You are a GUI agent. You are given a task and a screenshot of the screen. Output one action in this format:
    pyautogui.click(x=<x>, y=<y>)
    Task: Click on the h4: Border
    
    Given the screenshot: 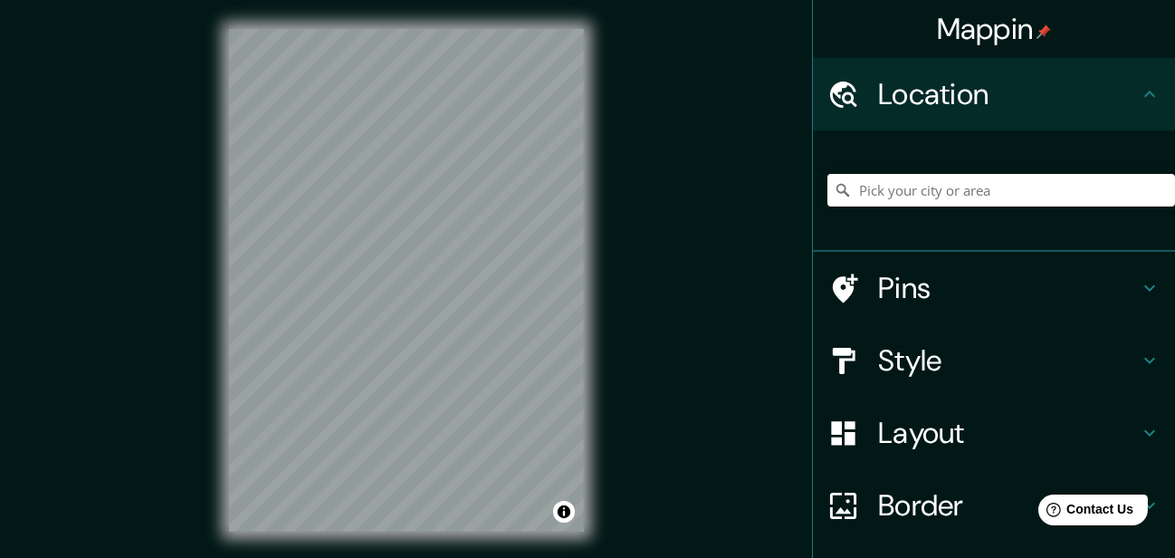 What is the action you would take?
    pyautogui.click(x=1008, y=505)
    